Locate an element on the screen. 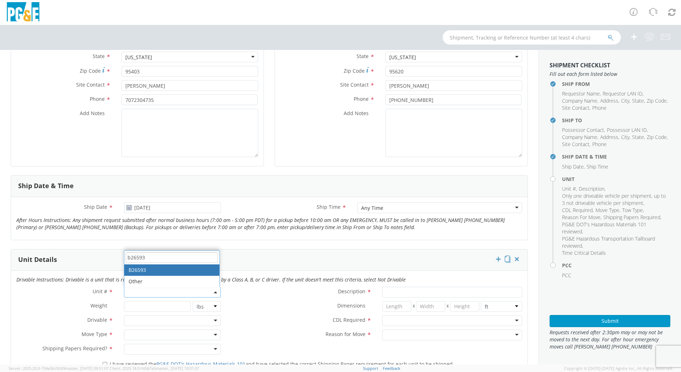  img: pge-logo-06675f144f4cfa6a6814.png is located at coordinates (23, 12).